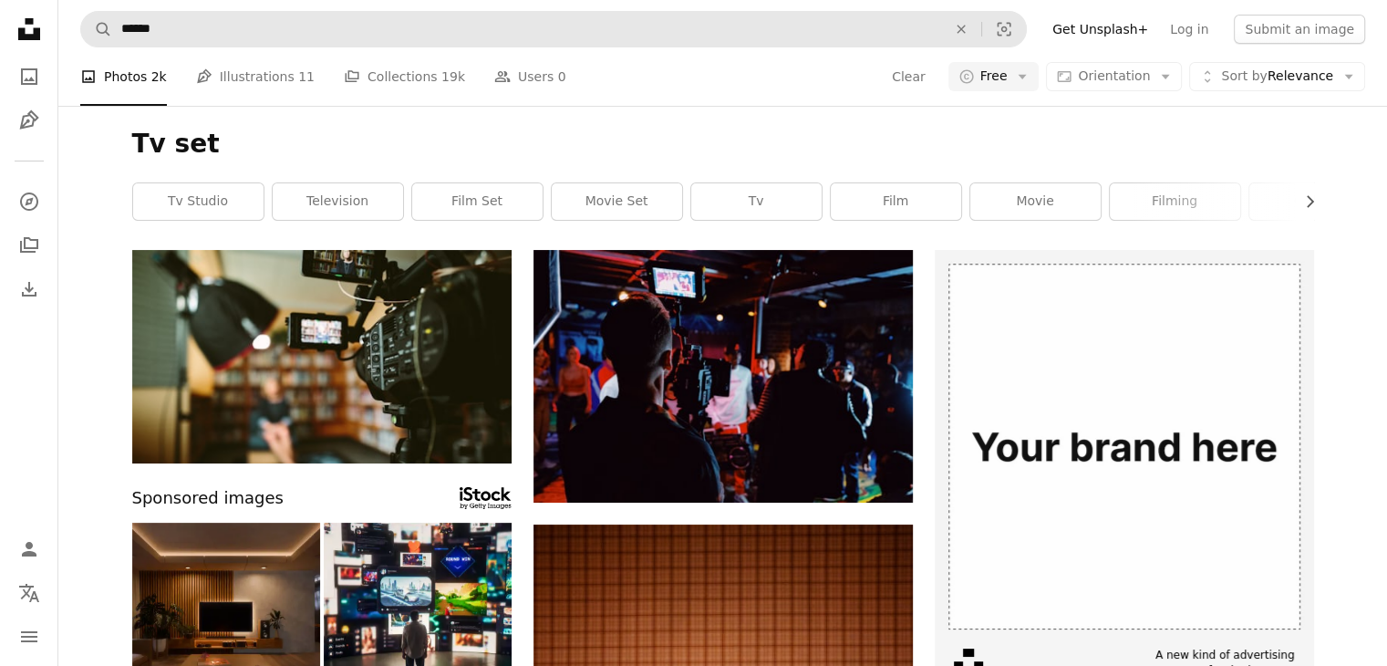 The image size is (1387, 666). What do you see at coordinates (1113, 77) in the screenshot?
I see `button: Orientation` at bounding box center [1113, 77].